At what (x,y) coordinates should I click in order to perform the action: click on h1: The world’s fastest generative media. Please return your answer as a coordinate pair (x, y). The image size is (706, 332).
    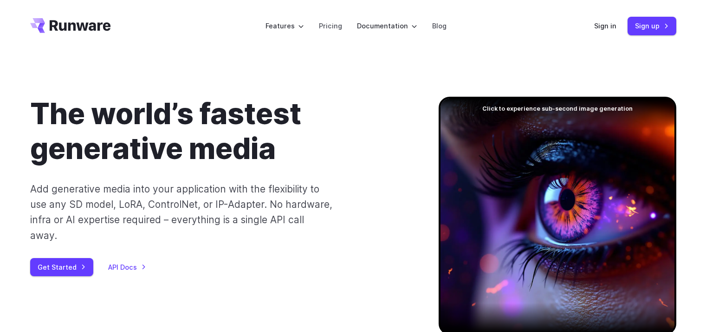
    Looking at the image, I should click on (220, 131).